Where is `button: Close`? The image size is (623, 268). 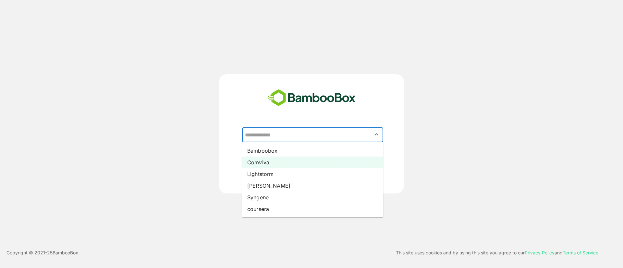 button: Close is located at coordinates (376, 135).